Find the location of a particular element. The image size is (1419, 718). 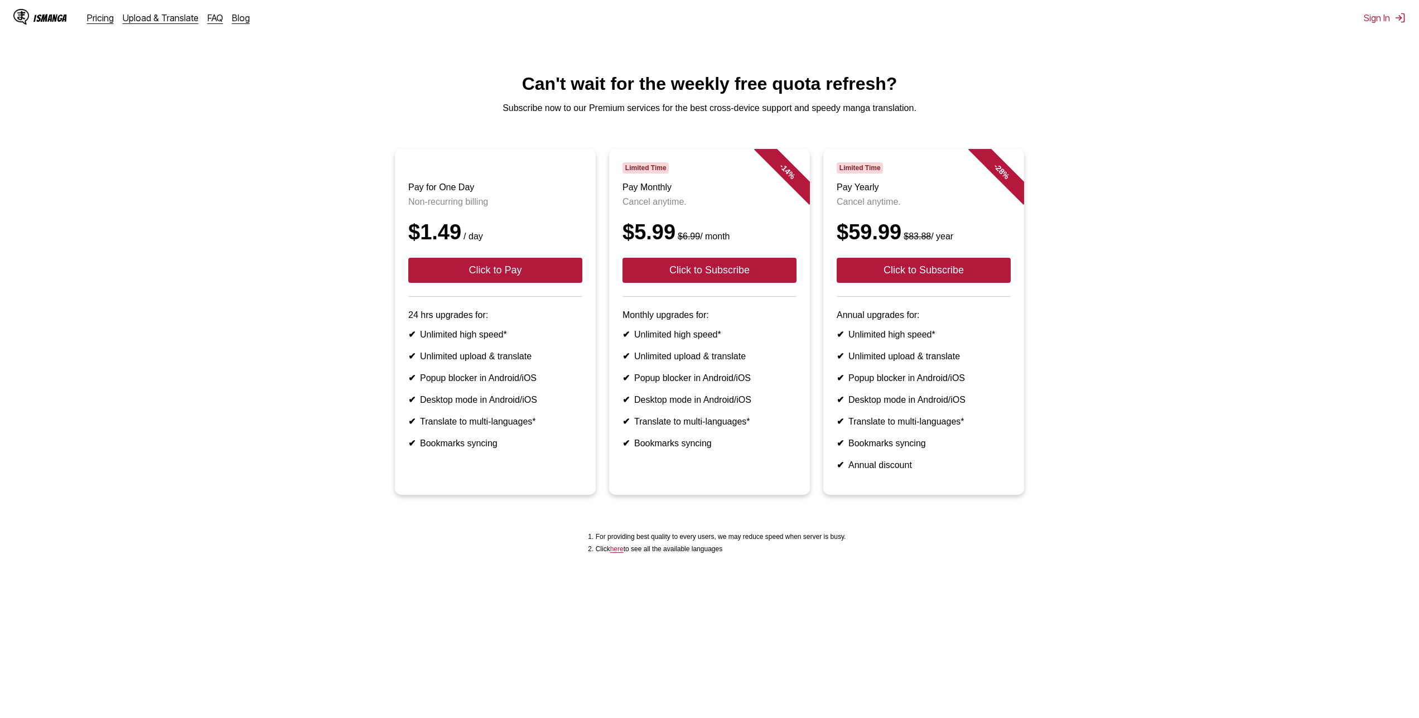

p: Non-recurring billing is located at coordinates (495, 202).